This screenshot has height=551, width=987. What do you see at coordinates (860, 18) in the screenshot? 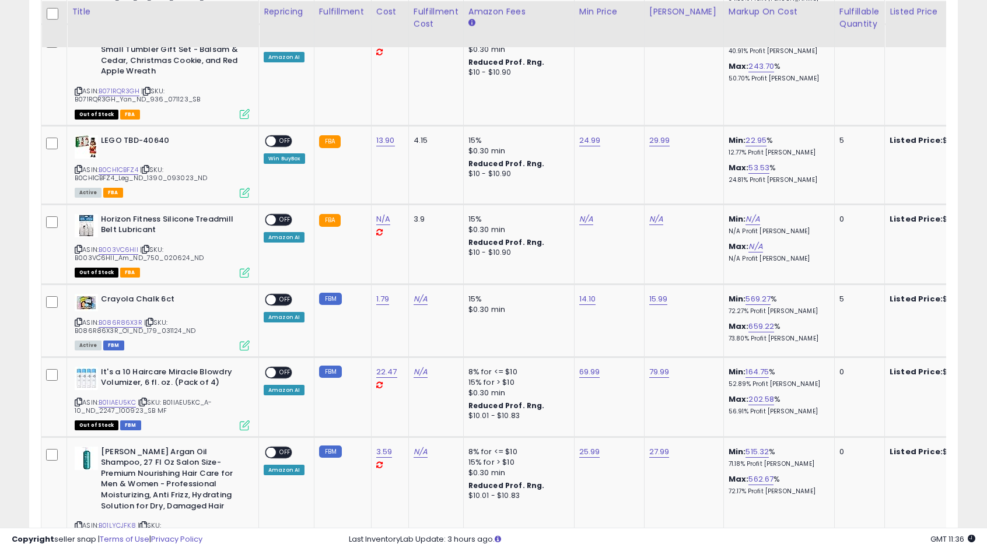
I see `div: Fulfillable Quantity` at bounding box center [860, 18].